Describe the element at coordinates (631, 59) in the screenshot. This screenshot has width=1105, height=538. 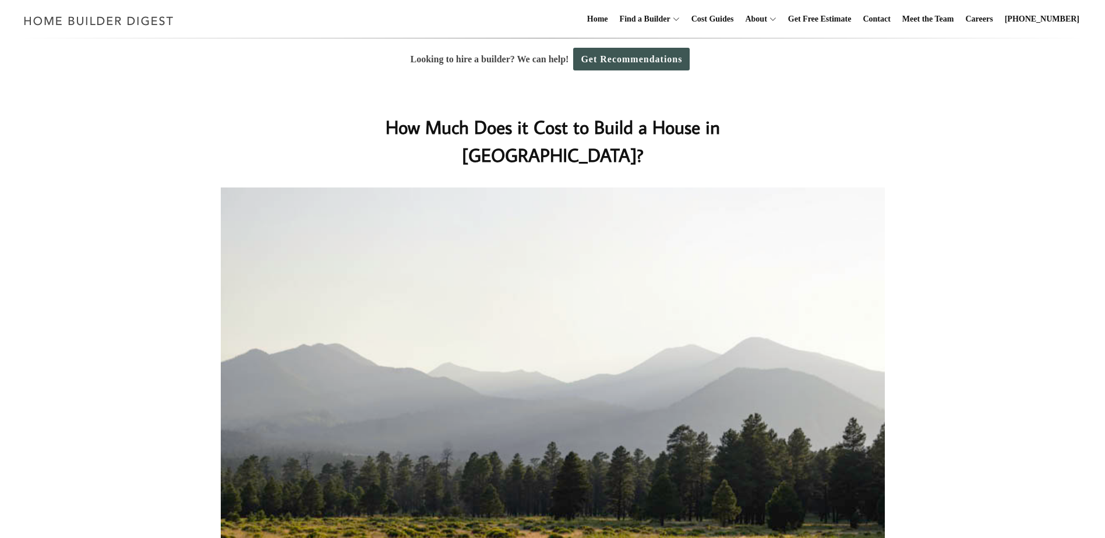
I see `a: Get Recommendations` at that location.